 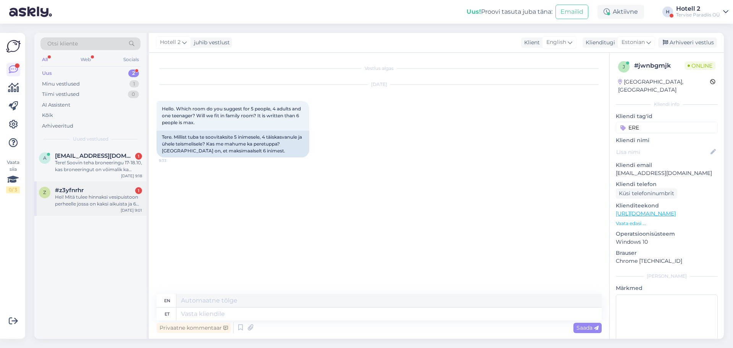 What do you see at coordinates (633, 42) in the screenshot?
I see `span: Estonian` at bounding box center [633, 42].